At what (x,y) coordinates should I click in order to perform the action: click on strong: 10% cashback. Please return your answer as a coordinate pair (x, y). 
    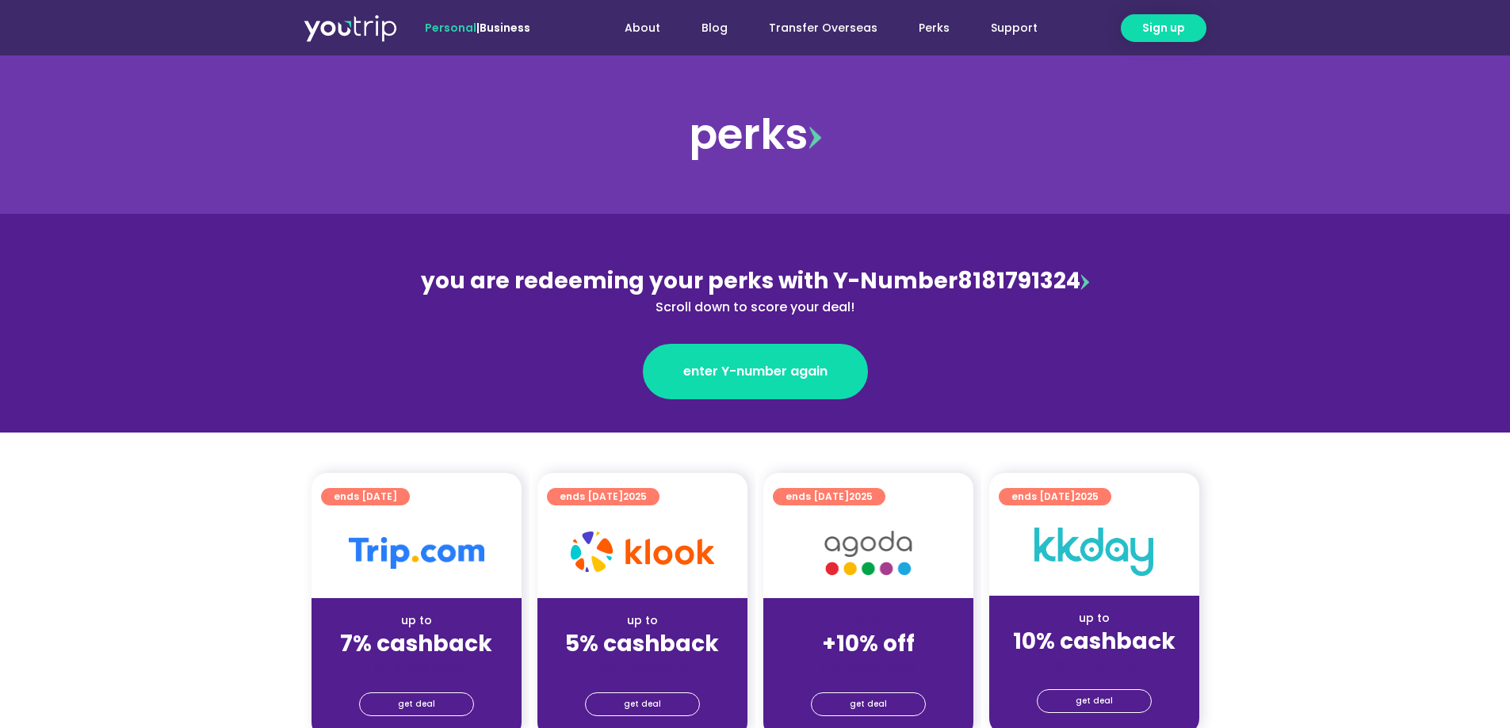
    Looking at the image, I should click on (1094, 641).